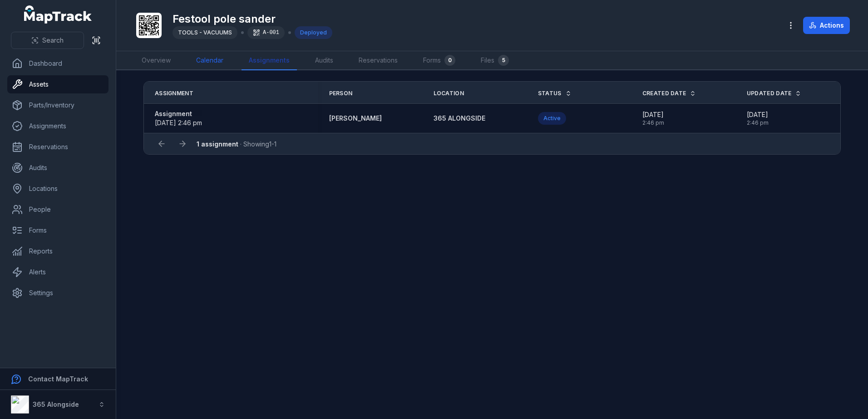 The width and height of the screenshot is (868, 419). What do you see at coordinates (769, 94) in the screenshot?
I see `span: Updated Date` at bounding box center [769, 94].